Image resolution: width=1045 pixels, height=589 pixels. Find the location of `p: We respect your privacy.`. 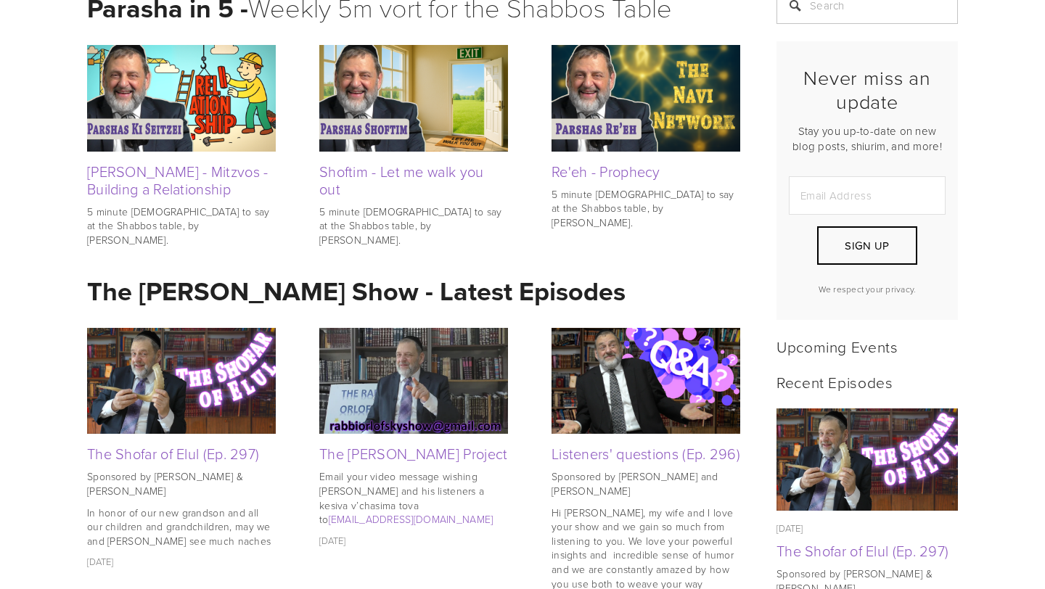

p: We respect your privacy. is located at coordinates (867, 289).